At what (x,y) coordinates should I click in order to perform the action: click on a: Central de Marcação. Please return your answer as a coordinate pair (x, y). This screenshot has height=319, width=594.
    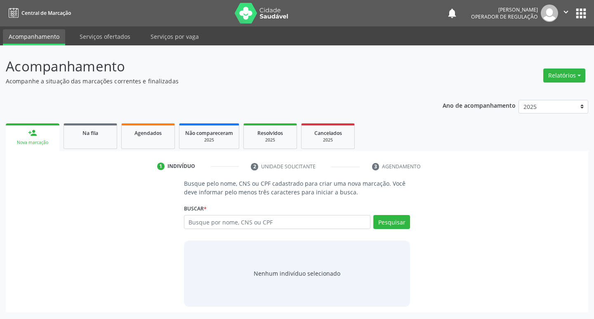
    Looking at the image, I should click on (38, 13).